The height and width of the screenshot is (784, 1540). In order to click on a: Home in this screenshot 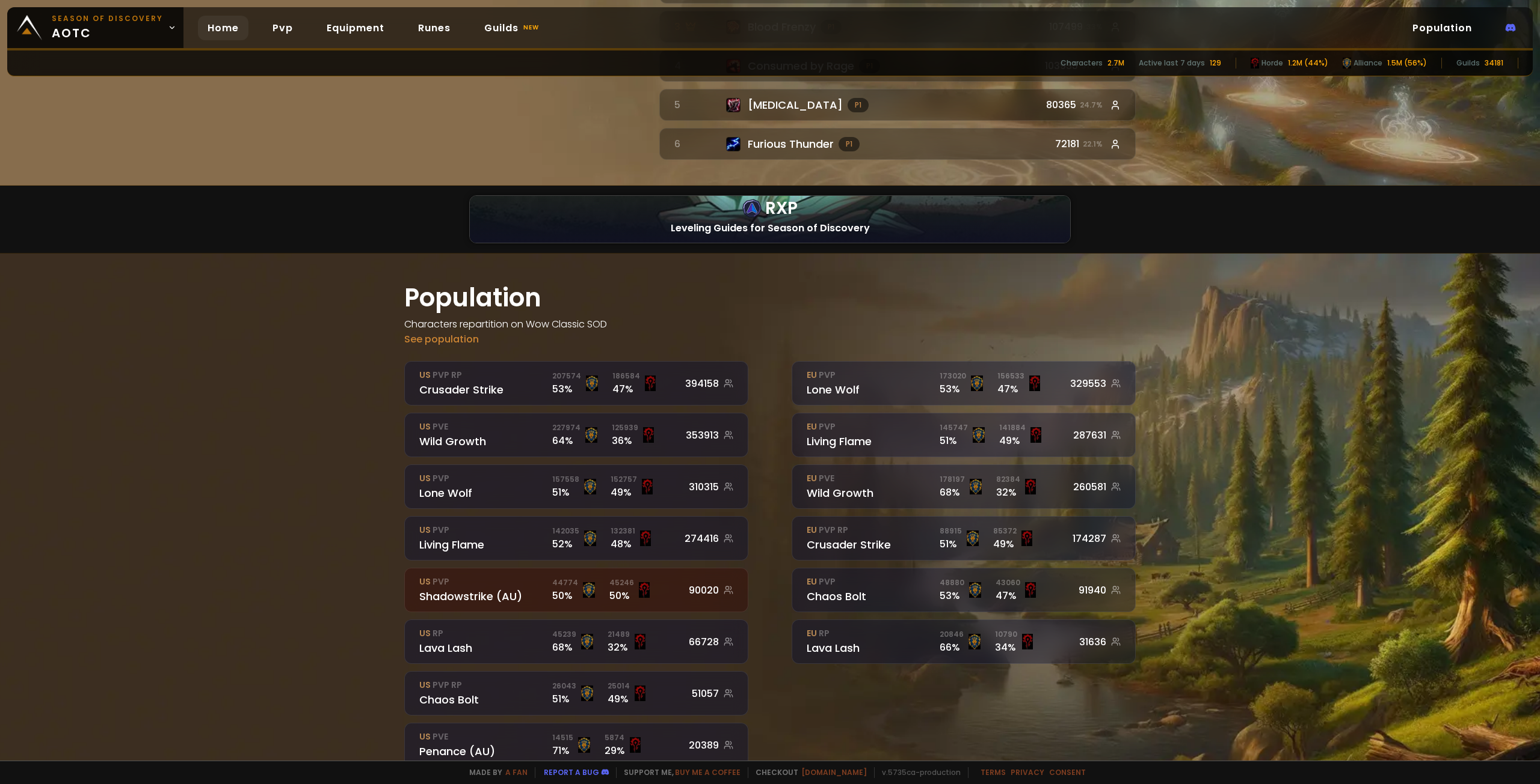, I will do `click(224, 28)`.